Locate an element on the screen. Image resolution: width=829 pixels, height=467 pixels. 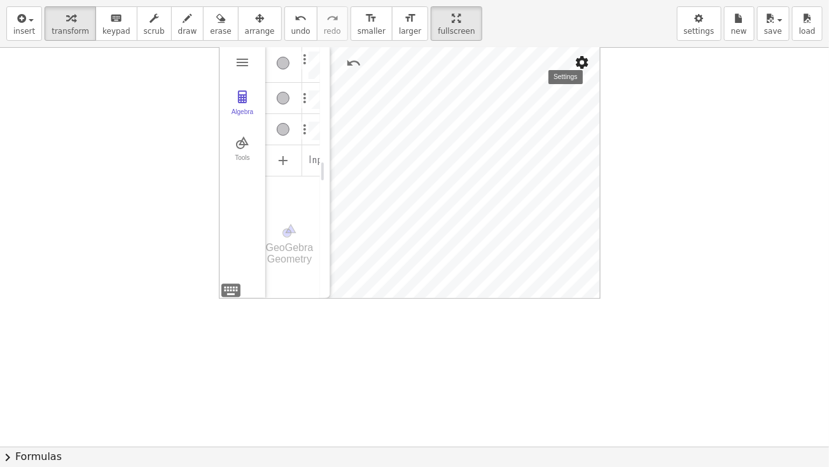
button: new is located at coordinates (740, 24).